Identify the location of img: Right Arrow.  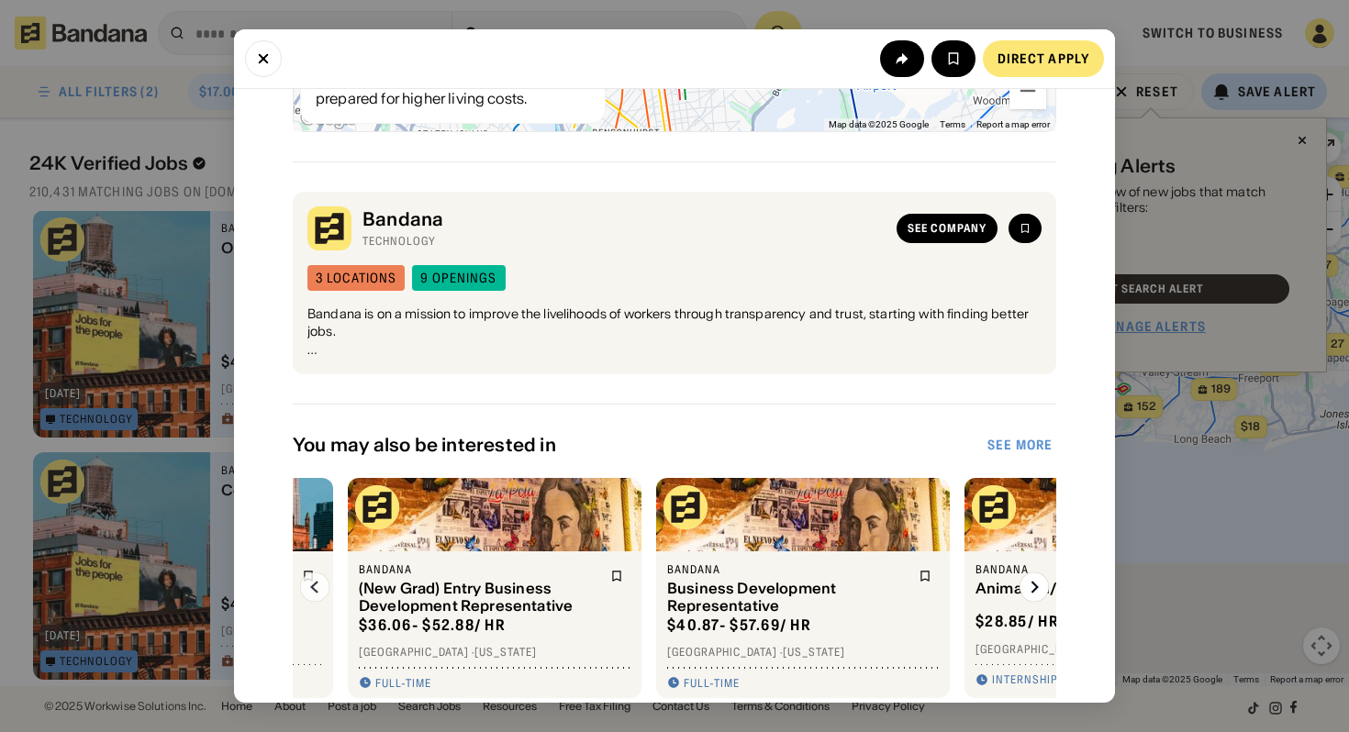
(1034, 587).